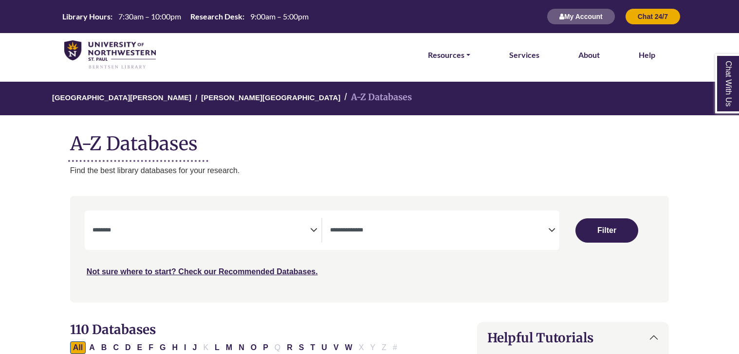  What do you see at coordinates (524, 55) in the screenshot?
I see `a: Services` at bounding box center [524, 55].